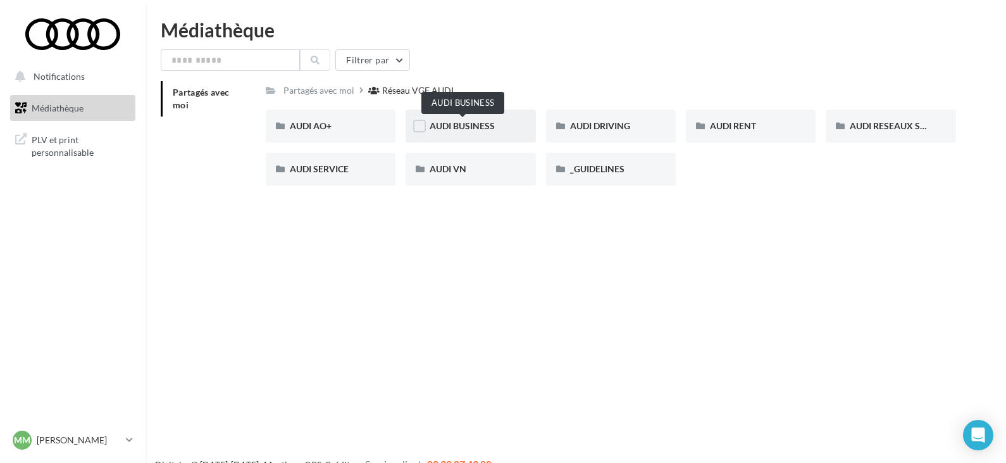 Image resolution: width=1006 pixels, height=463 pixels. Describe the element at coordinates (902, 125) in the screenshot. I see `span: AUDI RESEAUX SOCIAUX` at that location.